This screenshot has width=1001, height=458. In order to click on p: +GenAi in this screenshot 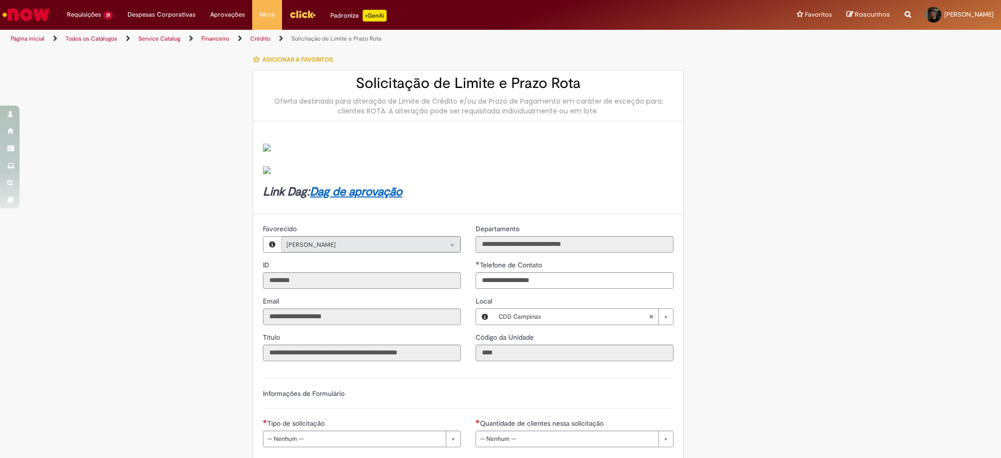, I will do `click(374, 16)`.